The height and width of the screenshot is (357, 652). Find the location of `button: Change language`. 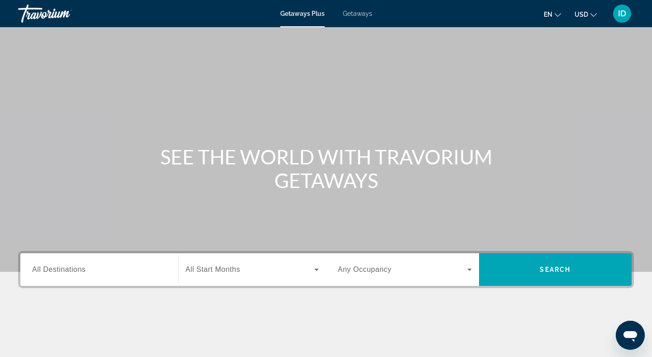

button: Change language is located at coordinates (552, 14).